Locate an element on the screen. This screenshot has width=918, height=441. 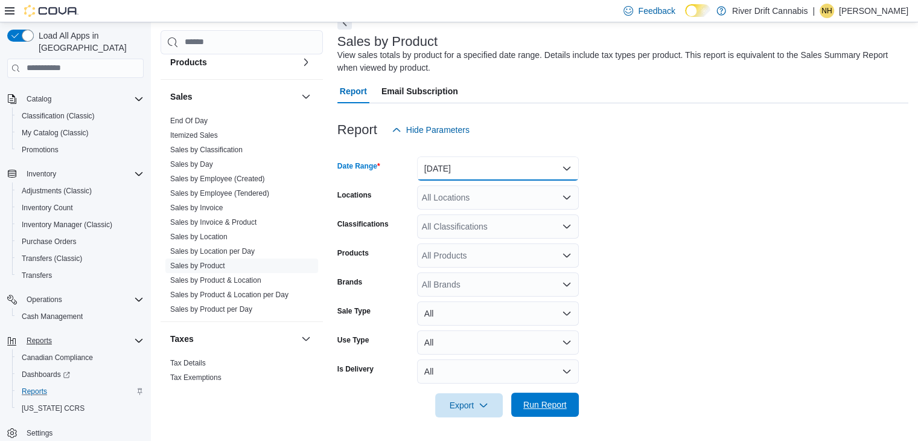
span: Itemized Sales is located at coordinates (194, 135).